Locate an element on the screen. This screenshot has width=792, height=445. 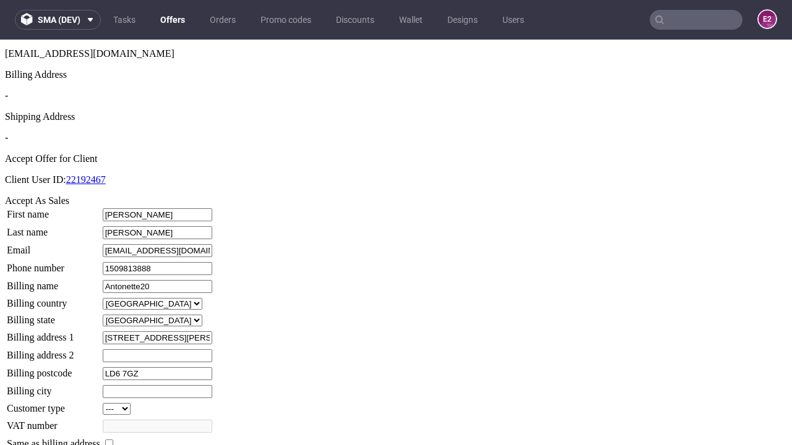
td: Billing city is located at coordinates (53, 352).